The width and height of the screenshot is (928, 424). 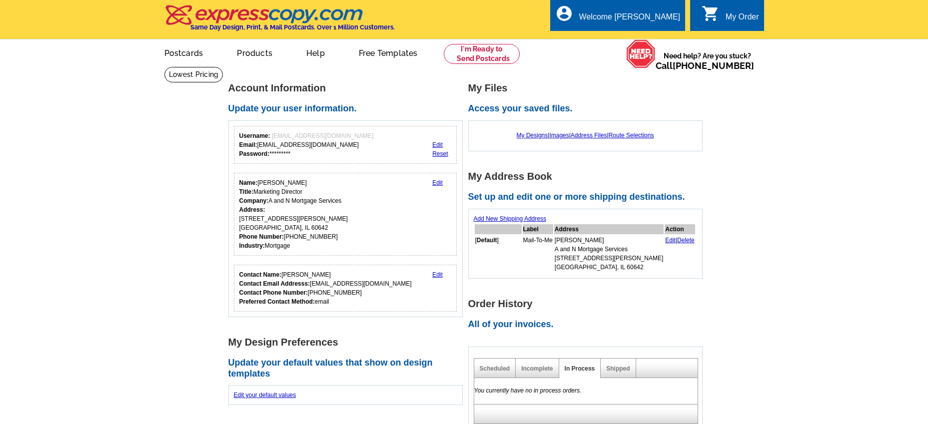 I want to click on div: My Order, so click(x=742, y=19).